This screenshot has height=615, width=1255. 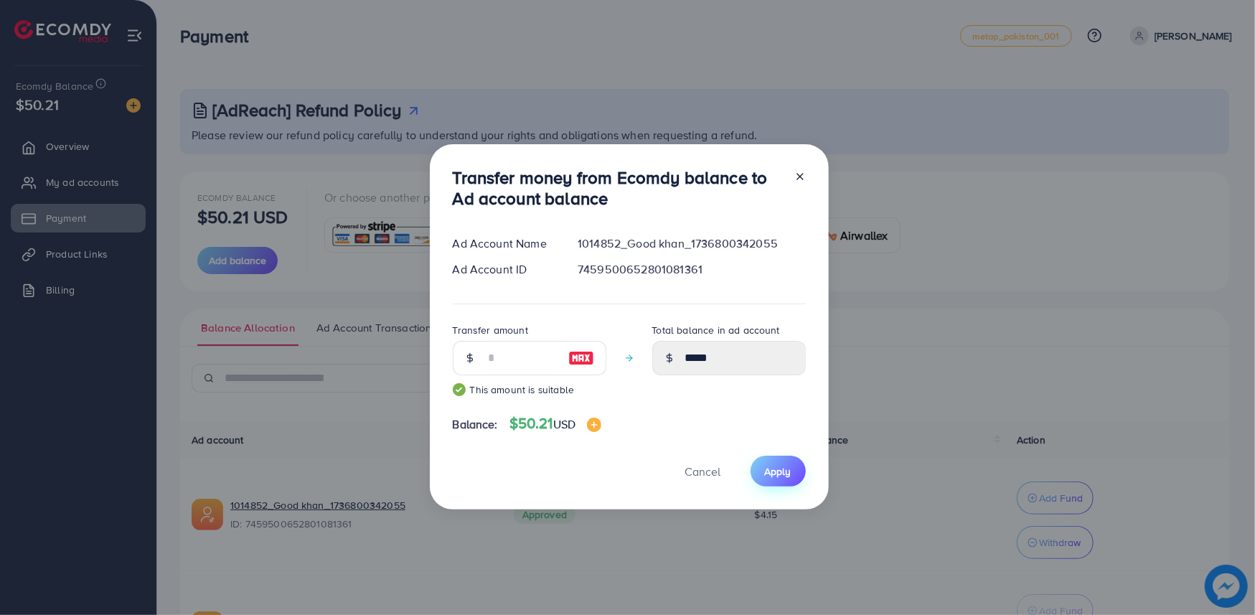 I want to click on label: Transfer amount, so click(x=490, y=330).